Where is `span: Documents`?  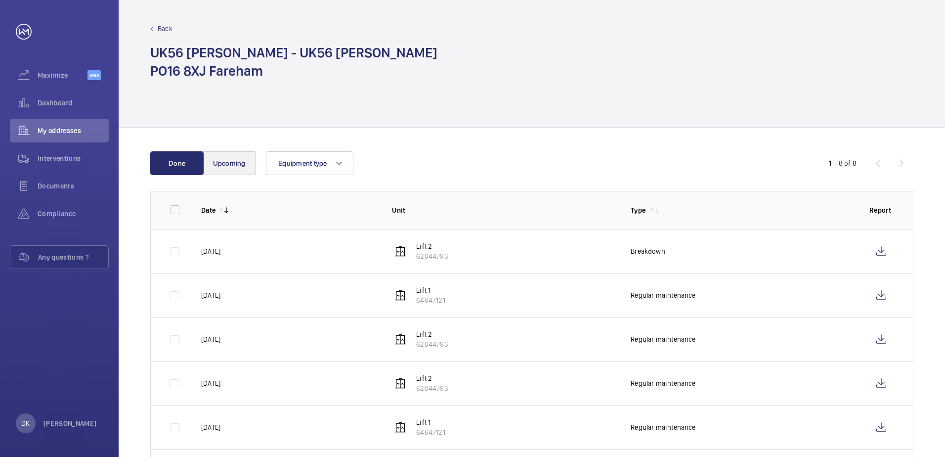 span: Documents is located at coordinates (73, 186).